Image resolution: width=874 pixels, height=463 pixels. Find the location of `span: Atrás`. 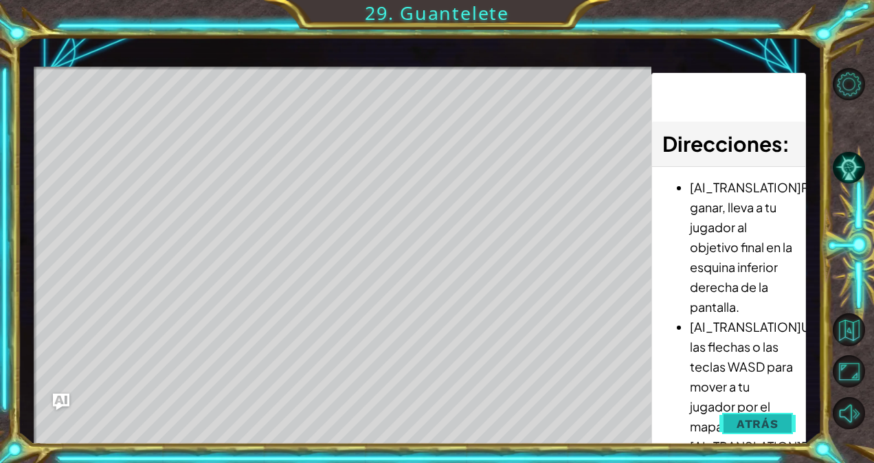

span: Atrás is located at coordinates (757, 424).